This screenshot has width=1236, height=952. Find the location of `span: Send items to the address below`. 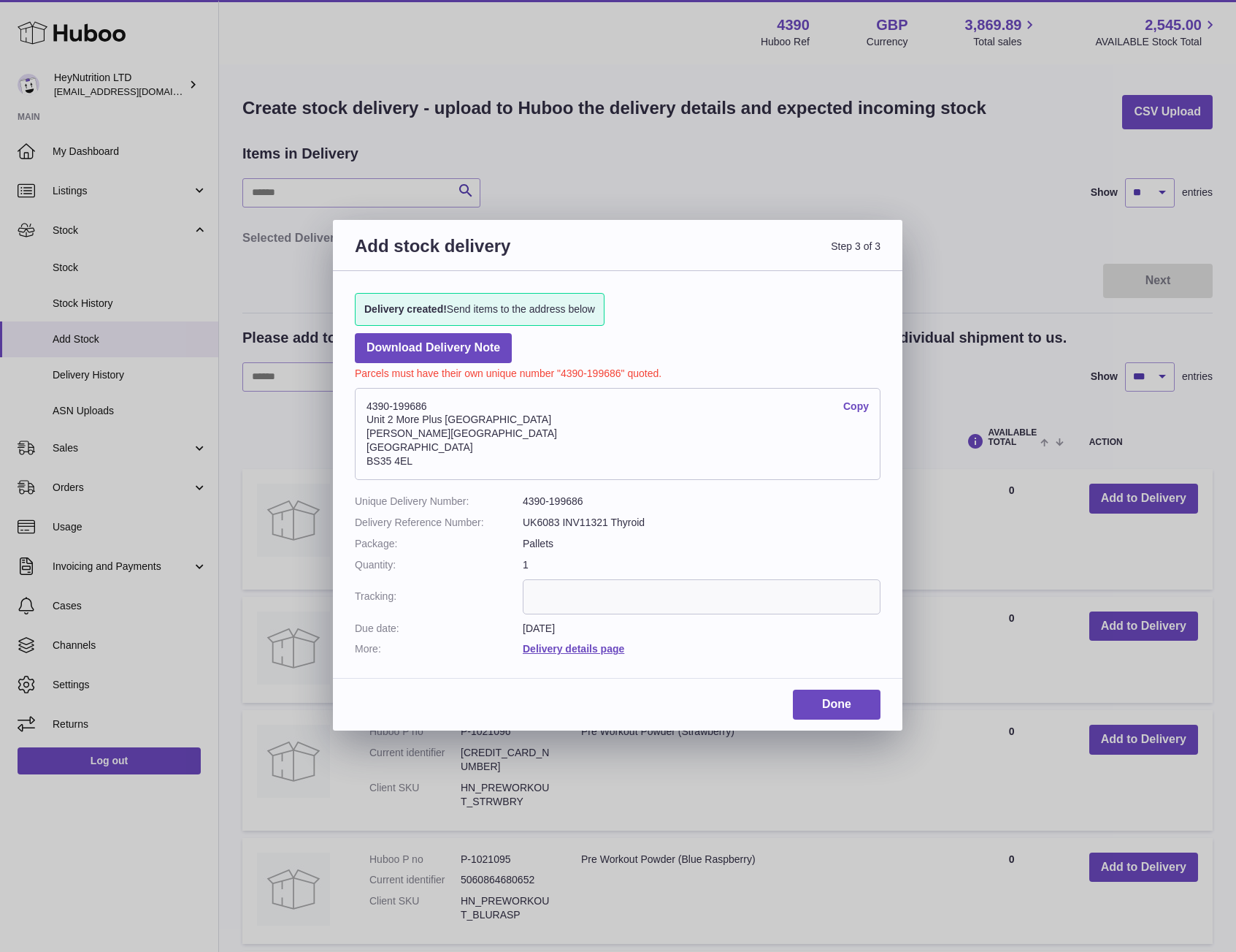

span: Send items to the address below is located at coordinates (480, 309).